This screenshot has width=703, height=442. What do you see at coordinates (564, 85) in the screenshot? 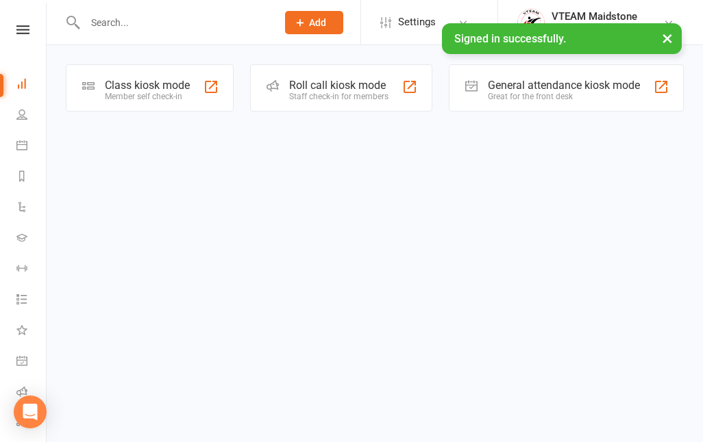
I see `div: General attendance kiosk mode` at bounding box center [564, 85].